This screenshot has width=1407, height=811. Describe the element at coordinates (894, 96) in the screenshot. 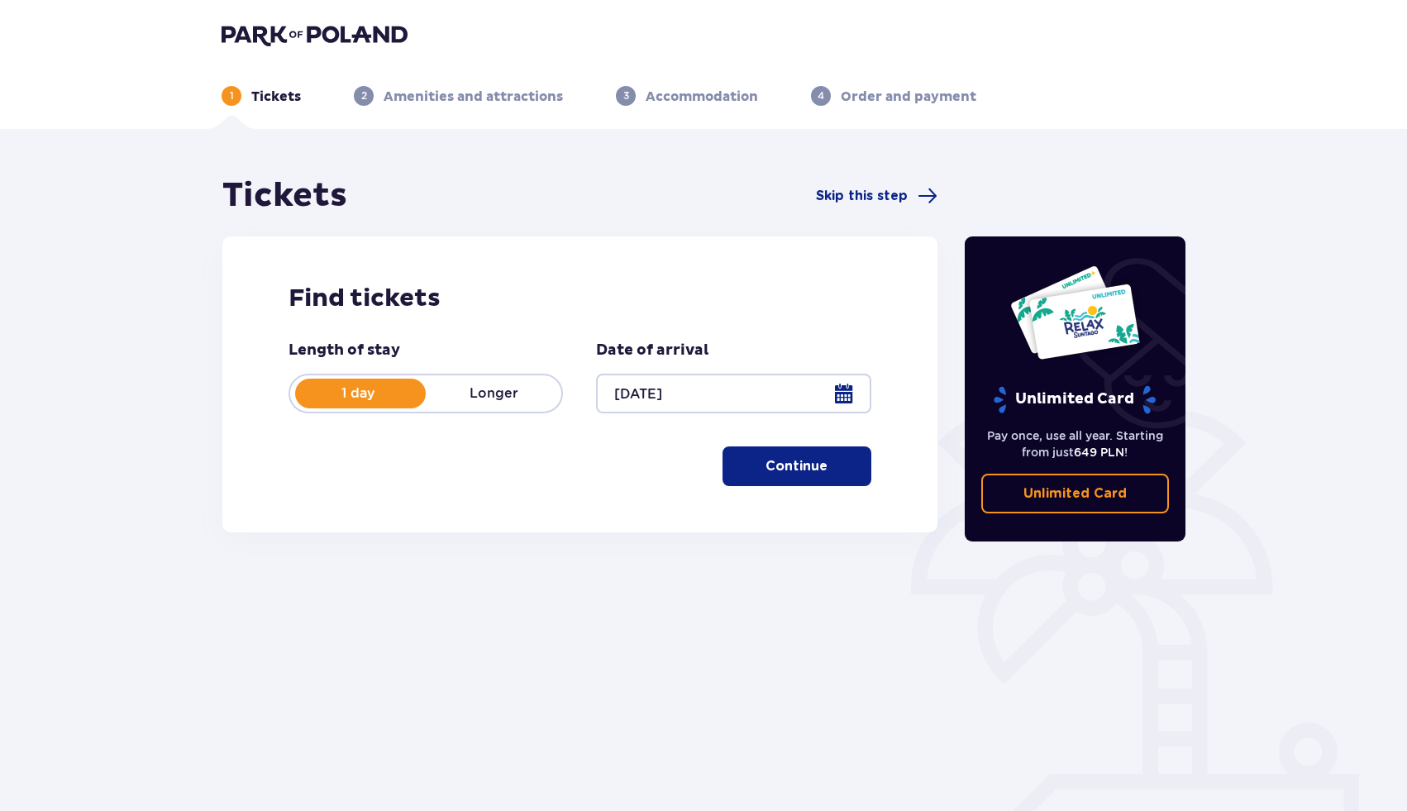

I see `div: 4Order and payment` at that location.